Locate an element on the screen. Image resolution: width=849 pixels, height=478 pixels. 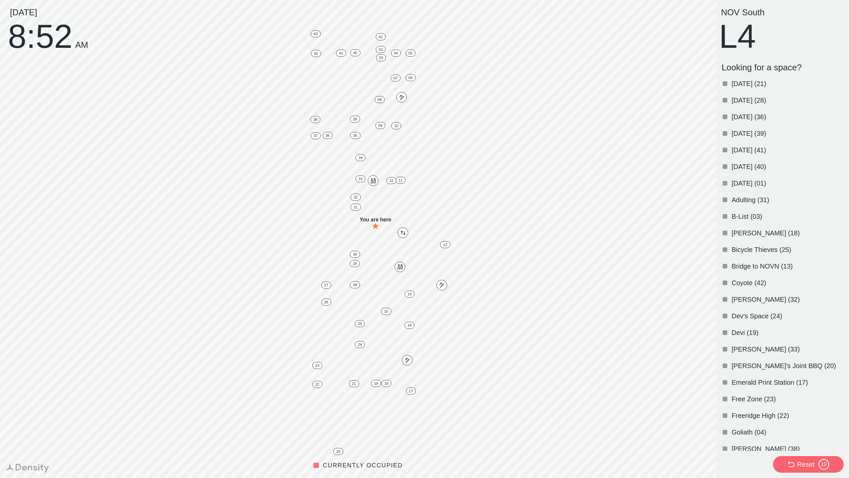
p: Goliath (04) is located at coordinates (787, 432).